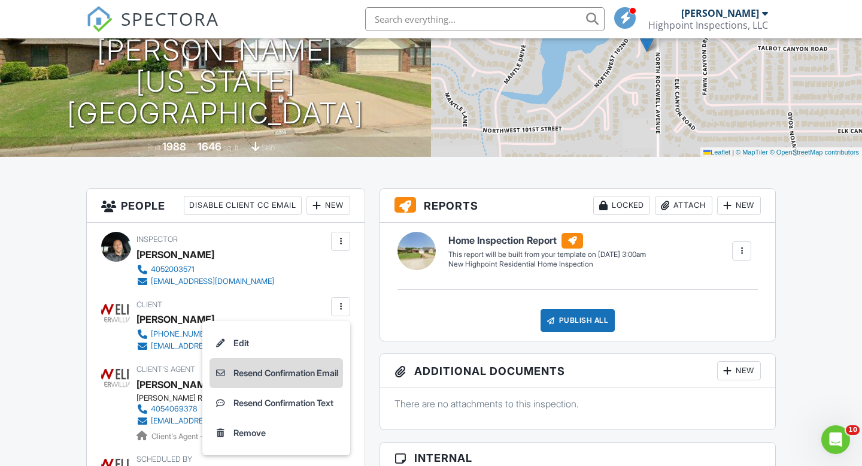 The height and width of the screenshot is (466, 862). What do you see at coordinates (268, 147) in the screenshot?
I see `span: slab` at bounding box center [268, 147].